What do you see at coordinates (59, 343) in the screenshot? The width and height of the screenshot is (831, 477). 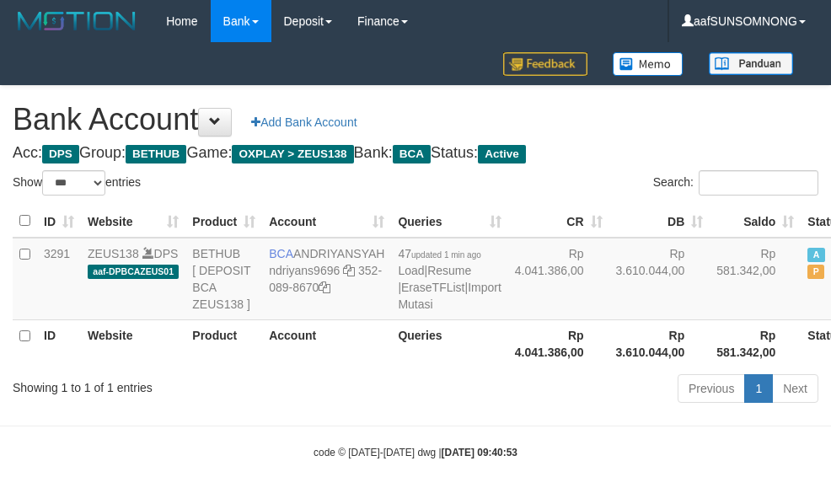 I see `th: ID` at bounding box center [59, 343].